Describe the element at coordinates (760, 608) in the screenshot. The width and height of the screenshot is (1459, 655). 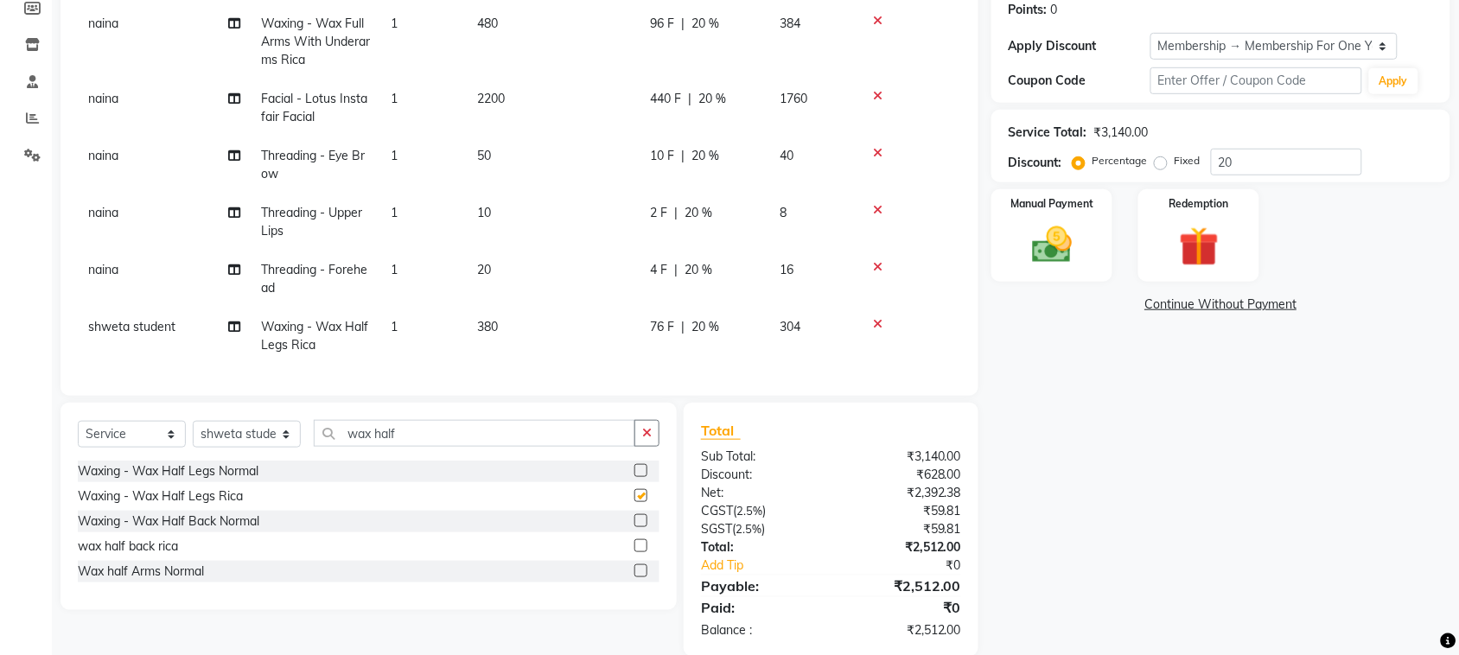
I see `div: Paid:` at that location.